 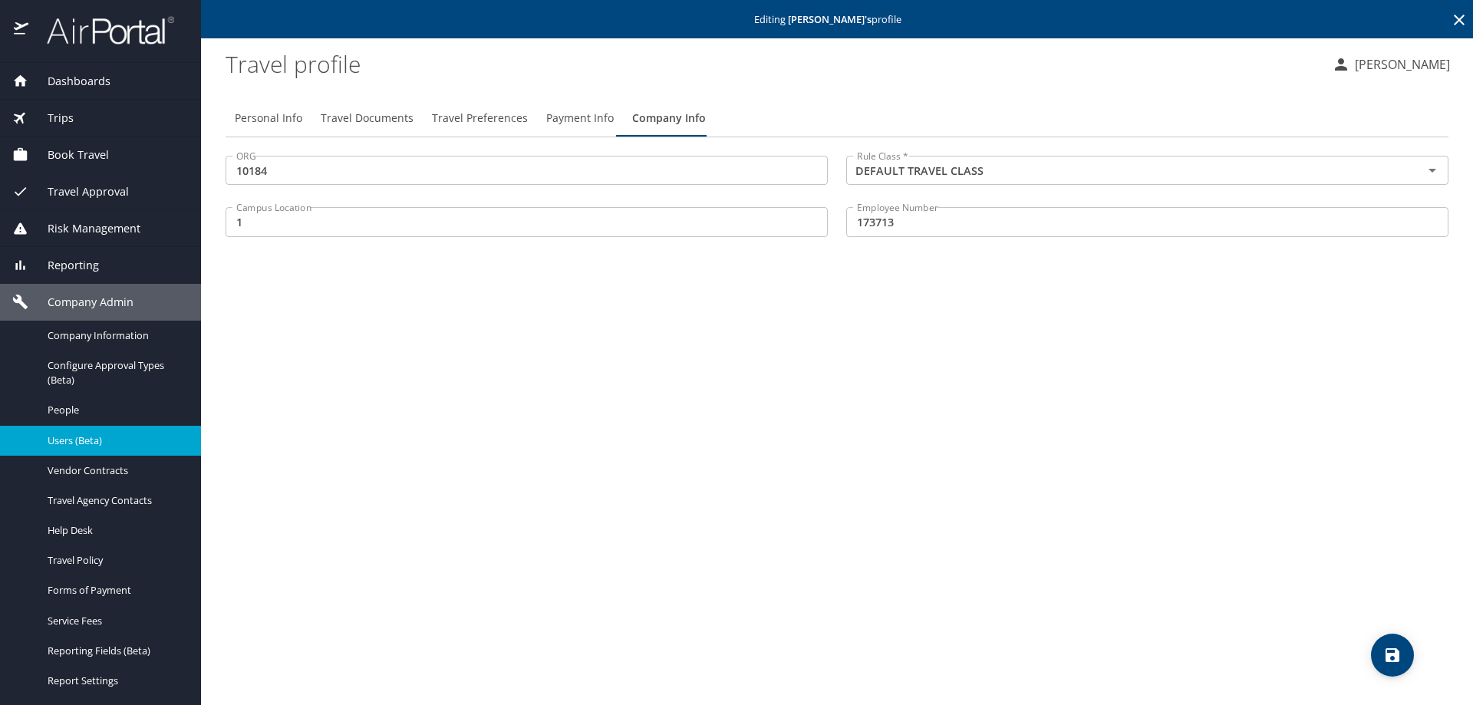 I want to click on span: Configure Approval Types (Beta), so click(x=115, y=373).